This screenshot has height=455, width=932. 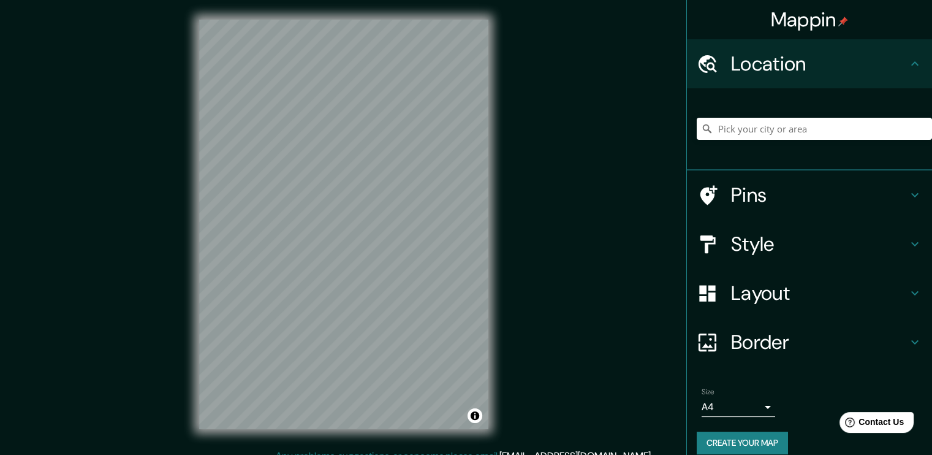 I want to click on div: Style, so click(x=810, y=244).